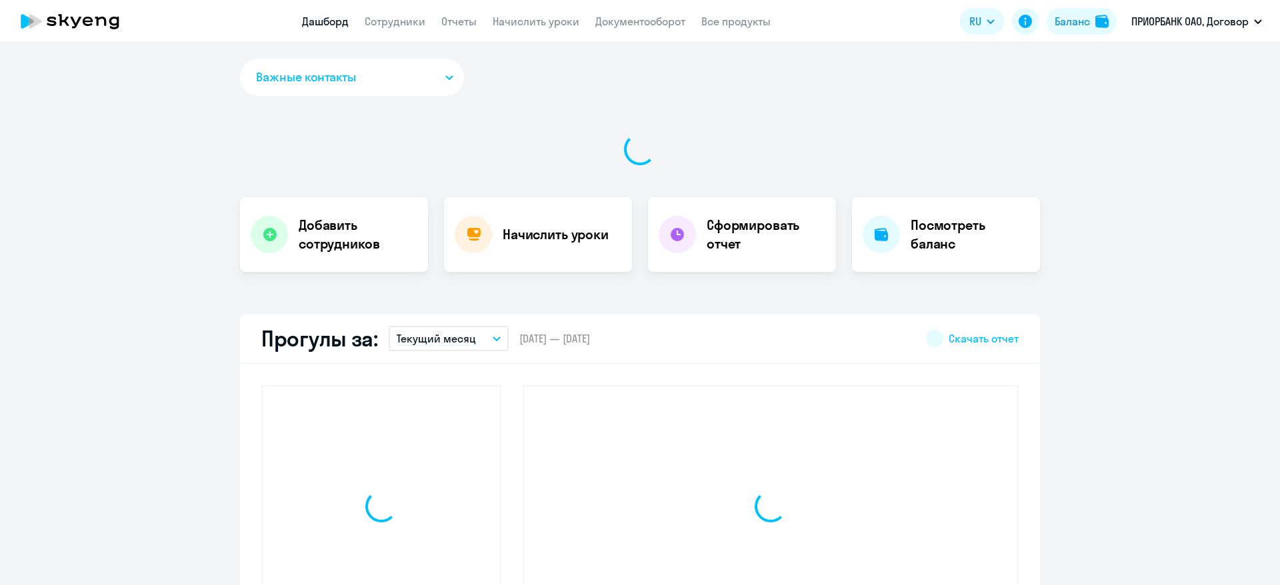 This screenshot has height=585, width=1280. What do you see at coordinates (736, 21) in the screenshot?
I see `a: Все продукты` at bounding box center [736, 21].